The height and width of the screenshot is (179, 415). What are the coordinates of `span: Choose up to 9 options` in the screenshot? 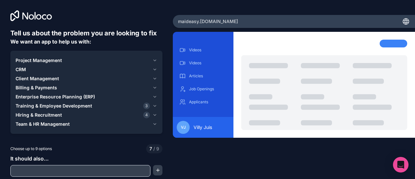 It's located at (31, 148).